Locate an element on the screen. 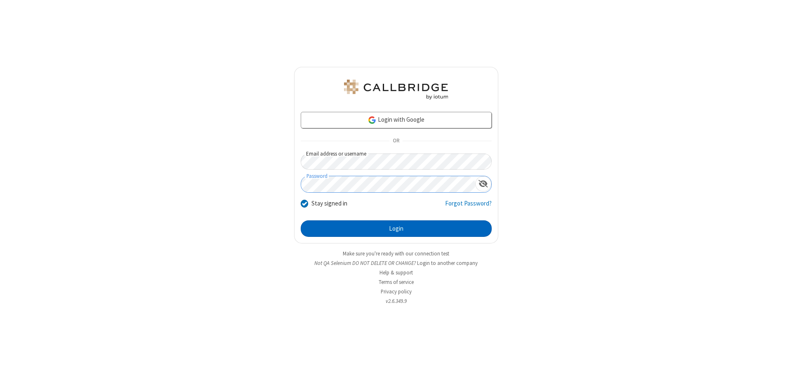 The image size is (792, 378). button: Login to another company is located at coordinates (447, 263).